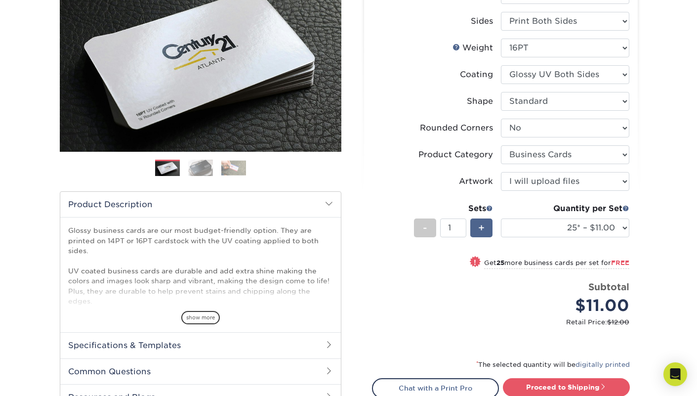  I want to click on small: Get more business cards per set for, so click(557, 264).